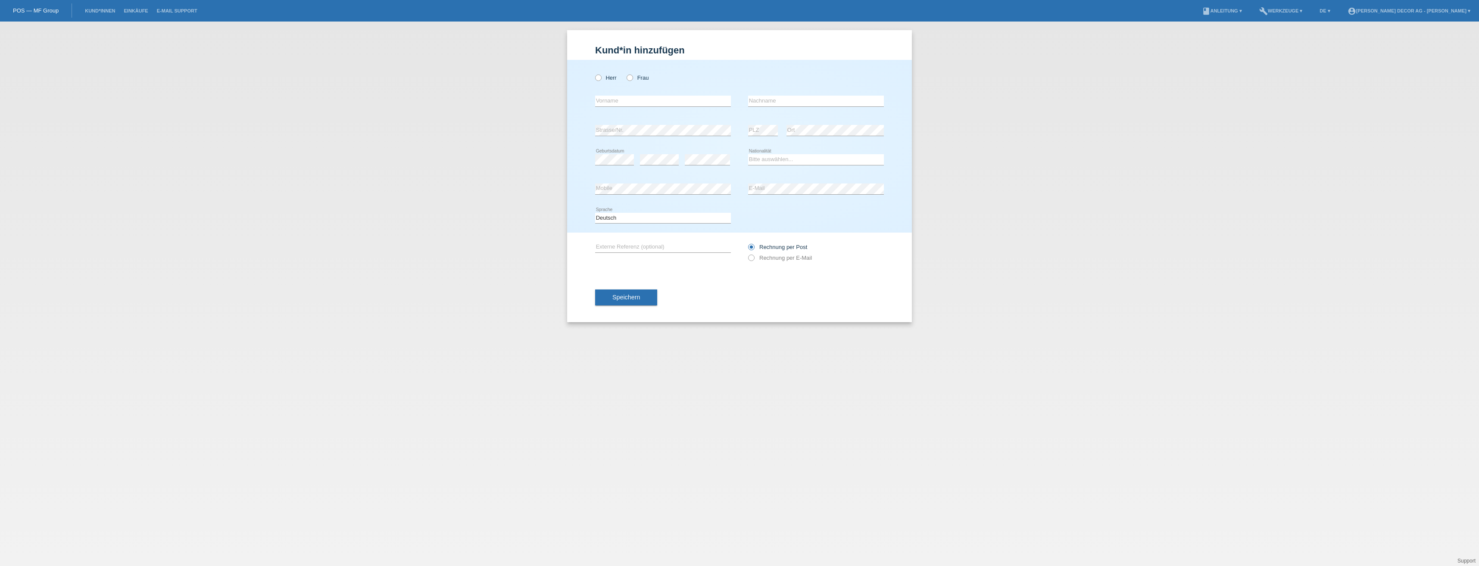 The image size is (1479, 566). I want to click on input: Rechnung per E-Mail, so click(751, 260).